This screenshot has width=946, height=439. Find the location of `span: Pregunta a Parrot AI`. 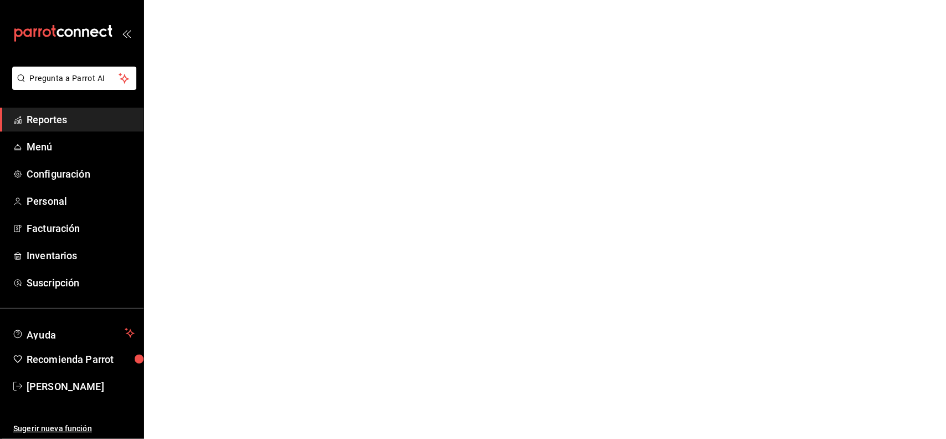

span: Pregunta a Parrot AI is located at coordinates (74, 78).